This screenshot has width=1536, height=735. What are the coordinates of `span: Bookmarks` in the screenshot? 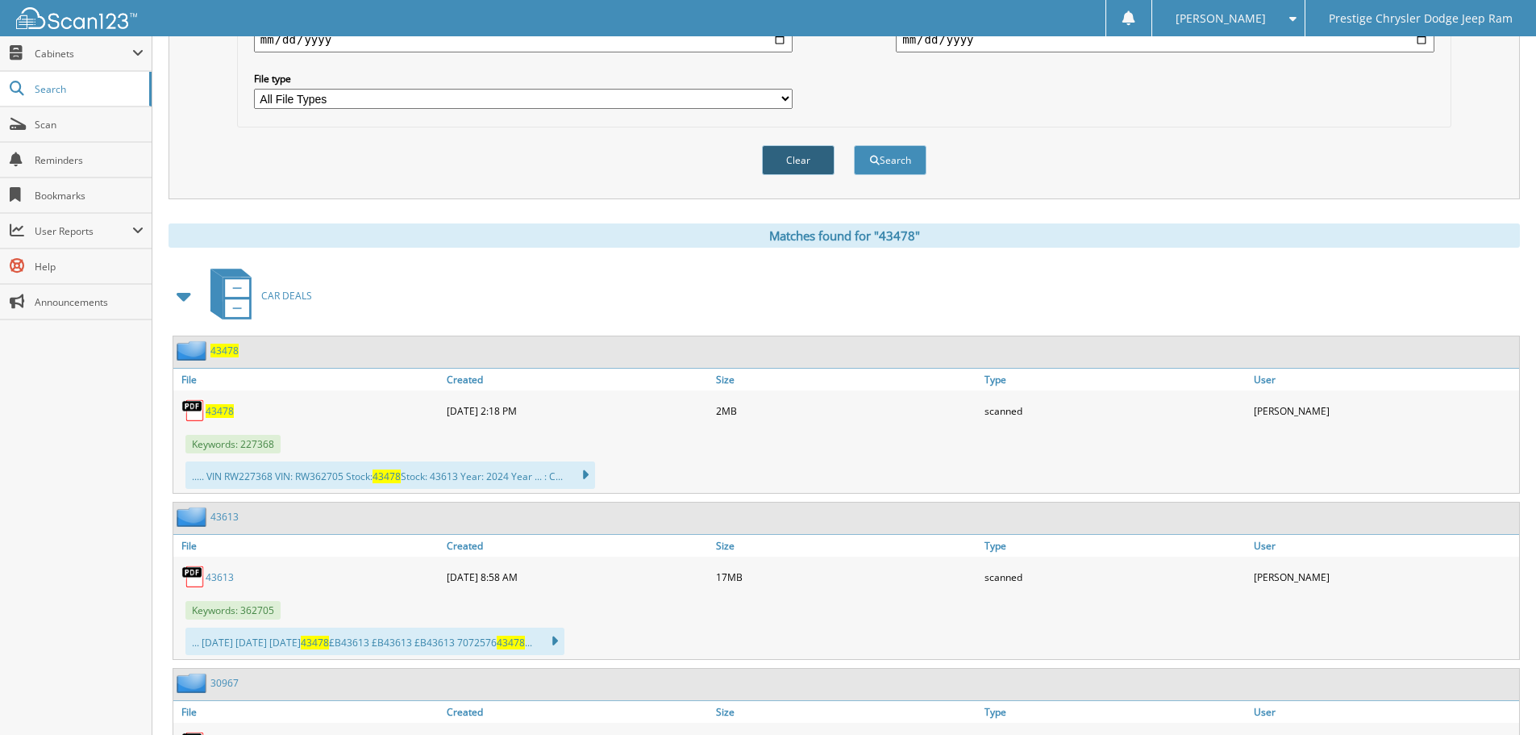 It's located at (89, 195).